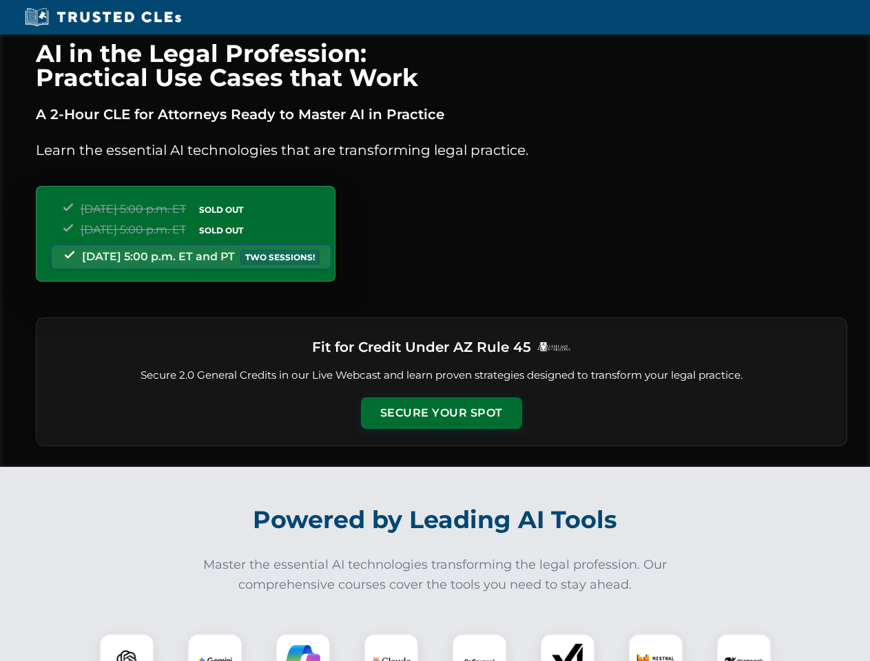 This screenshot has width=870, height=661. What do you see at coordinates (435, 575) in the screenshot?
I see `p: Master the essential AI technologies transforming the legal profession. Our comprehensive courses...` at bounding box center [435, 575].